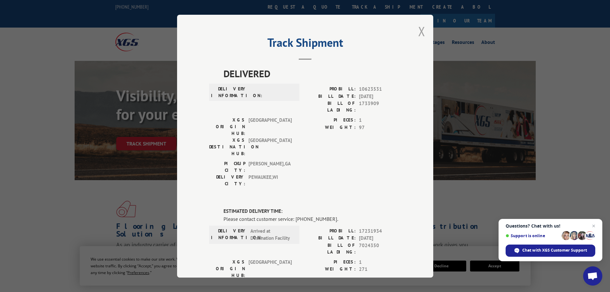  I want to click on span: 271, so click(380, 269).